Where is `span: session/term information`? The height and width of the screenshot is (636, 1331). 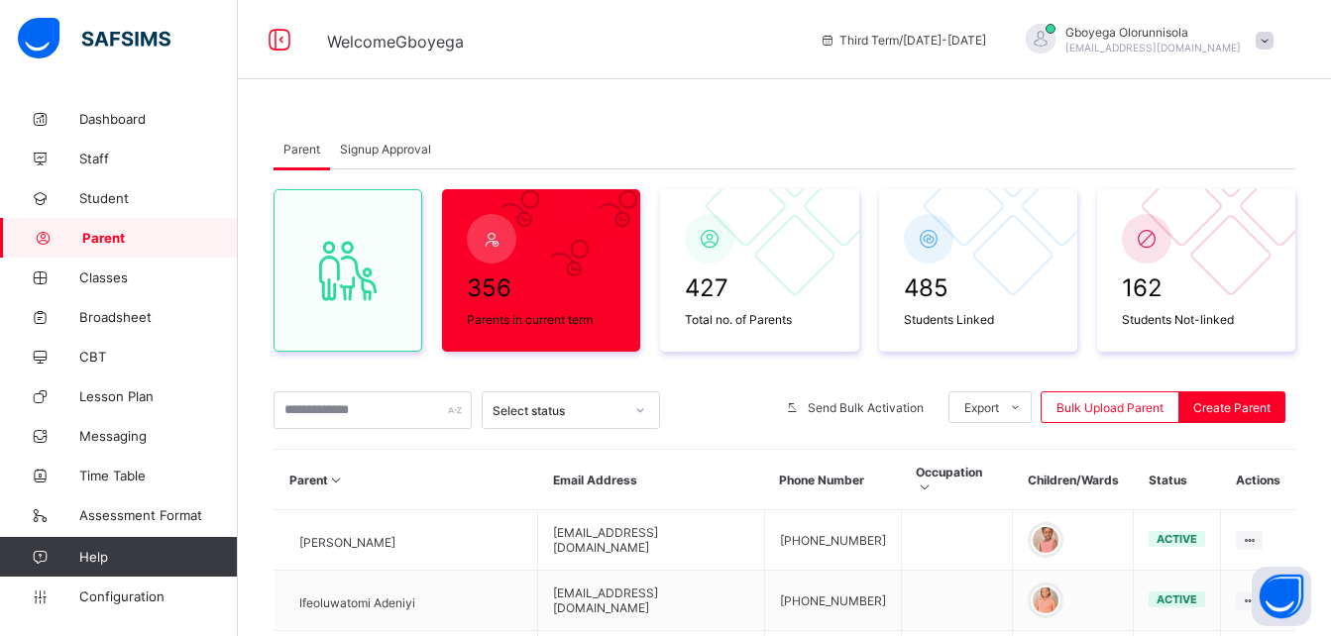 span: session/term information is located at coordinates (903, 40).